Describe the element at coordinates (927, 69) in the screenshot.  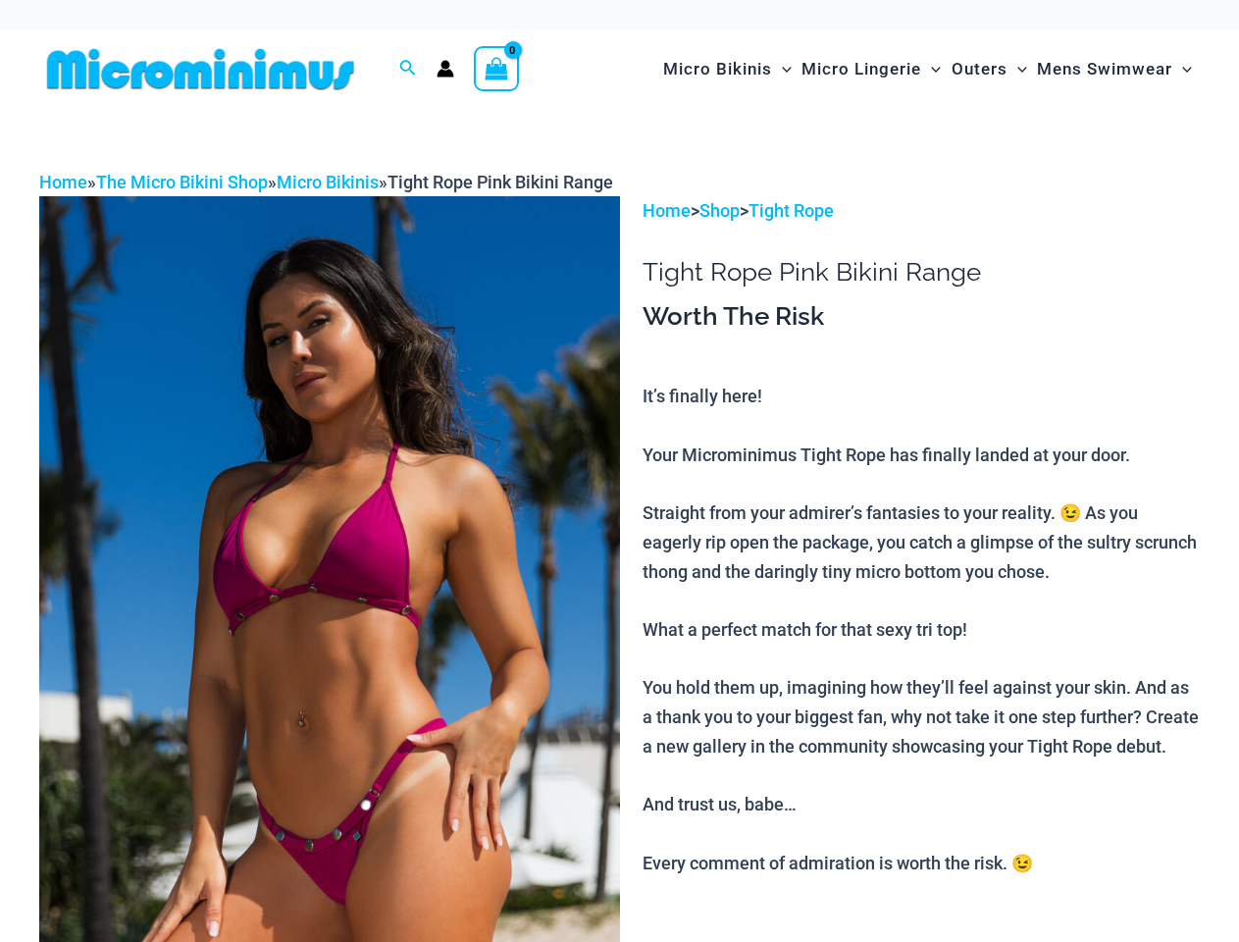
I see `nav: Site Navigation` at that location.